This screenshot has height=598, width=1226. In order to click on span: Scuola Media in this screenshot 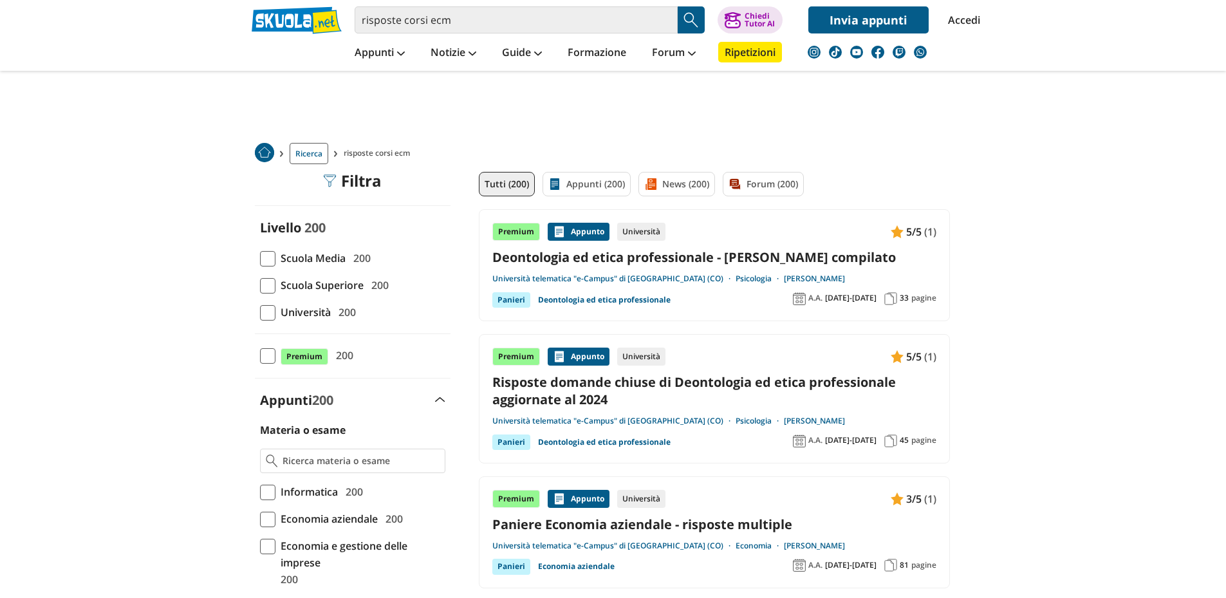, I will do `click(310, 258)`.